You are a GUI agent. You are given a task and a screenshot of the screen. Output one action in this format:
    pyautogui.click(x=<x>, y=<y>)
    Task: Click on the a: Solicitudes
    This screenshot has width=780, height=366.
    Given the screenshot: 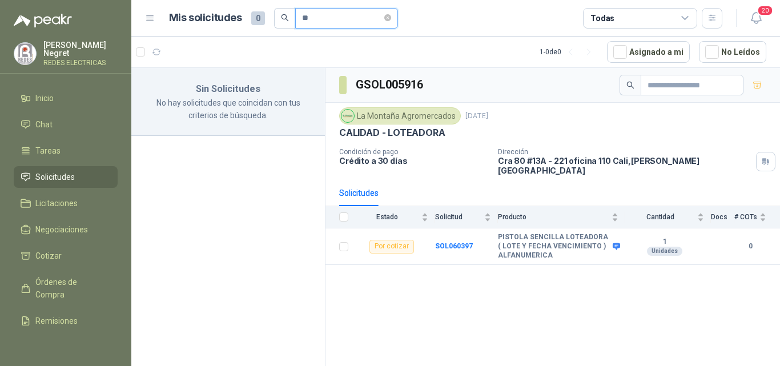 What is the action you would take?
    pyautogui.click(x=66, y=177)
    